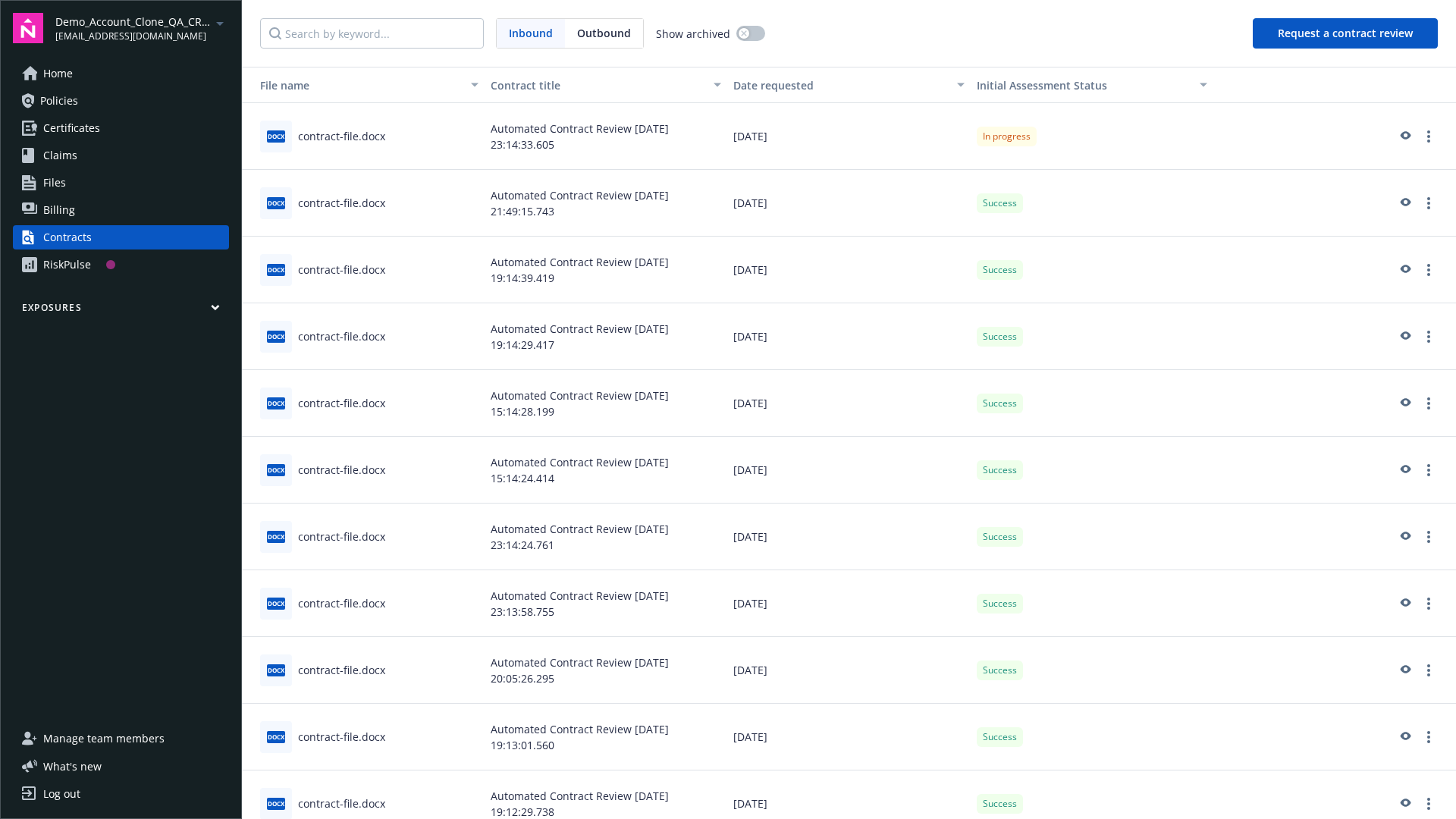 The image size is (1456, 819). What do you see at coordinates (598, 85) in the screenshot?
I see `div: Contract title` at bounding box center [598, 85].